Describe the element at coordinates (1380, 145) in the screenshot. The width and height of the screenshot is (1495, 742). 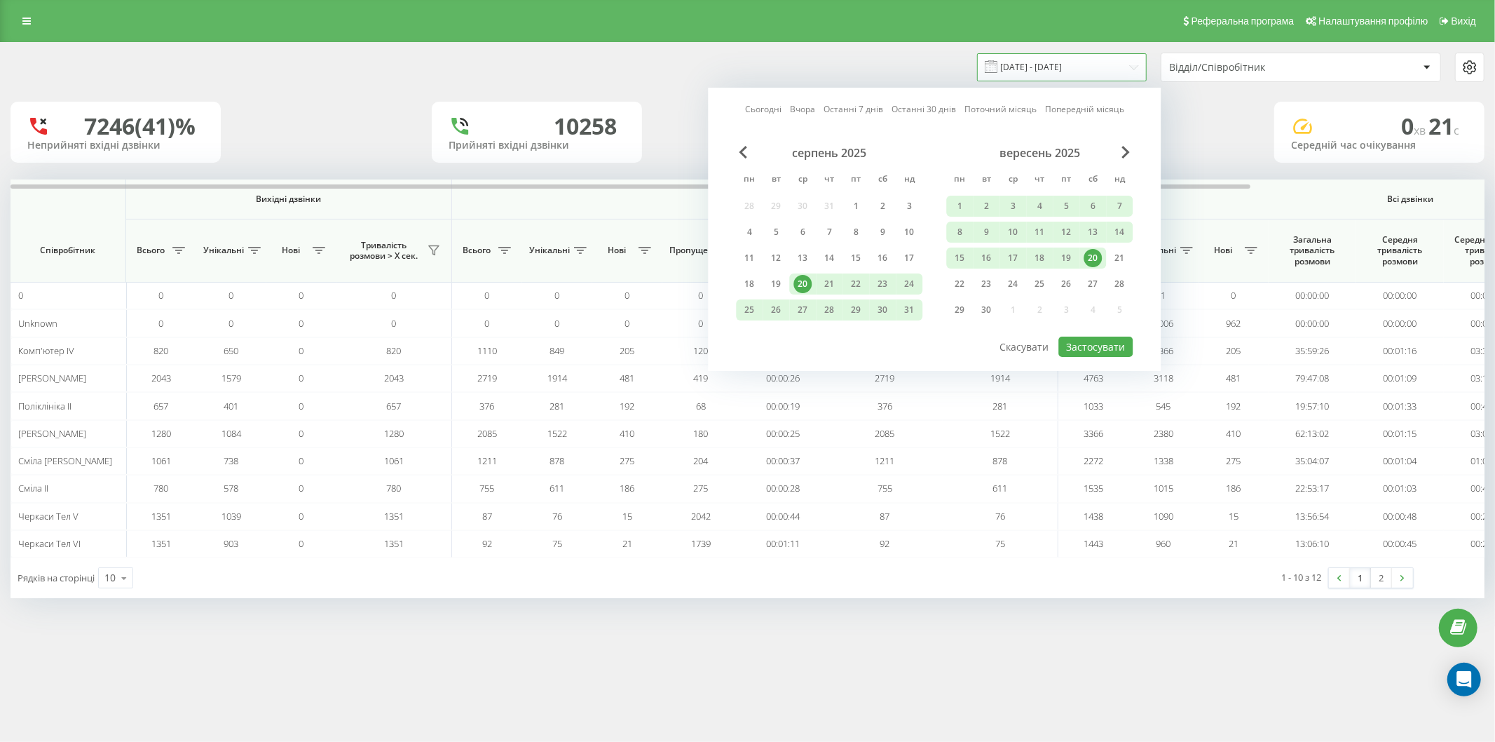
I see `div: Середній час очікування` at that location.